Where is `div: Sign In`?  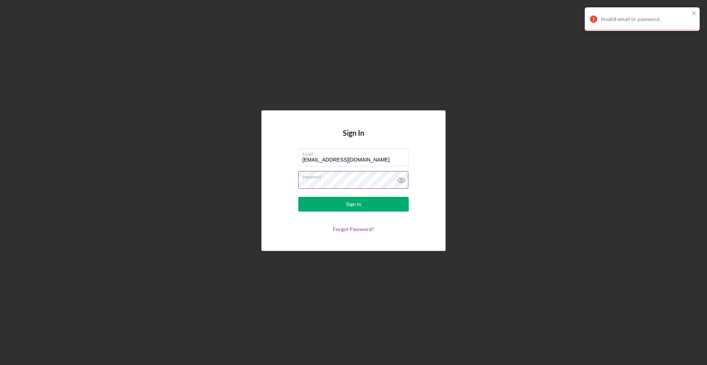
div: Sign In is located at coordinates (353, 204).